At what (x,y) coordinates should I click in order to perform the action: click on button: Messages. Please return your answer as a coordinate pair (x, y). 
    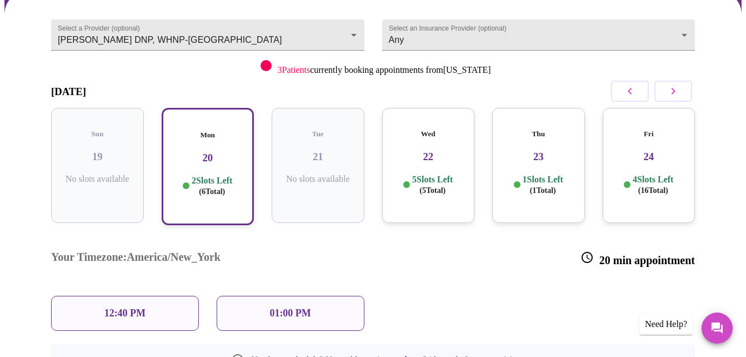
    Looking at the image, I should click on (717, 328).